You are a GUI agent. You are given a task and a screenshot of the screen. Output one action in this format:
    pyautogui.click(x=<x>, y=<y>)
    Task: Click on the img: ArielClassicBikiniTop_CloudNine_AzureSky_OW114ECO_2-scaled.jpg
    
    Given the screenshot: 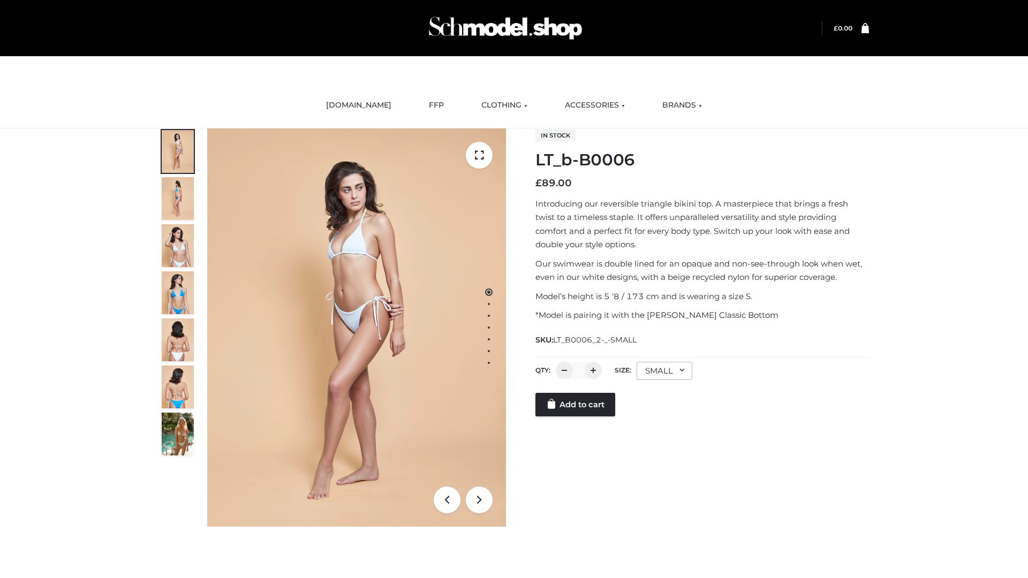 What is the action you would take?
    pyautogui.click(x=178, y=199)
    